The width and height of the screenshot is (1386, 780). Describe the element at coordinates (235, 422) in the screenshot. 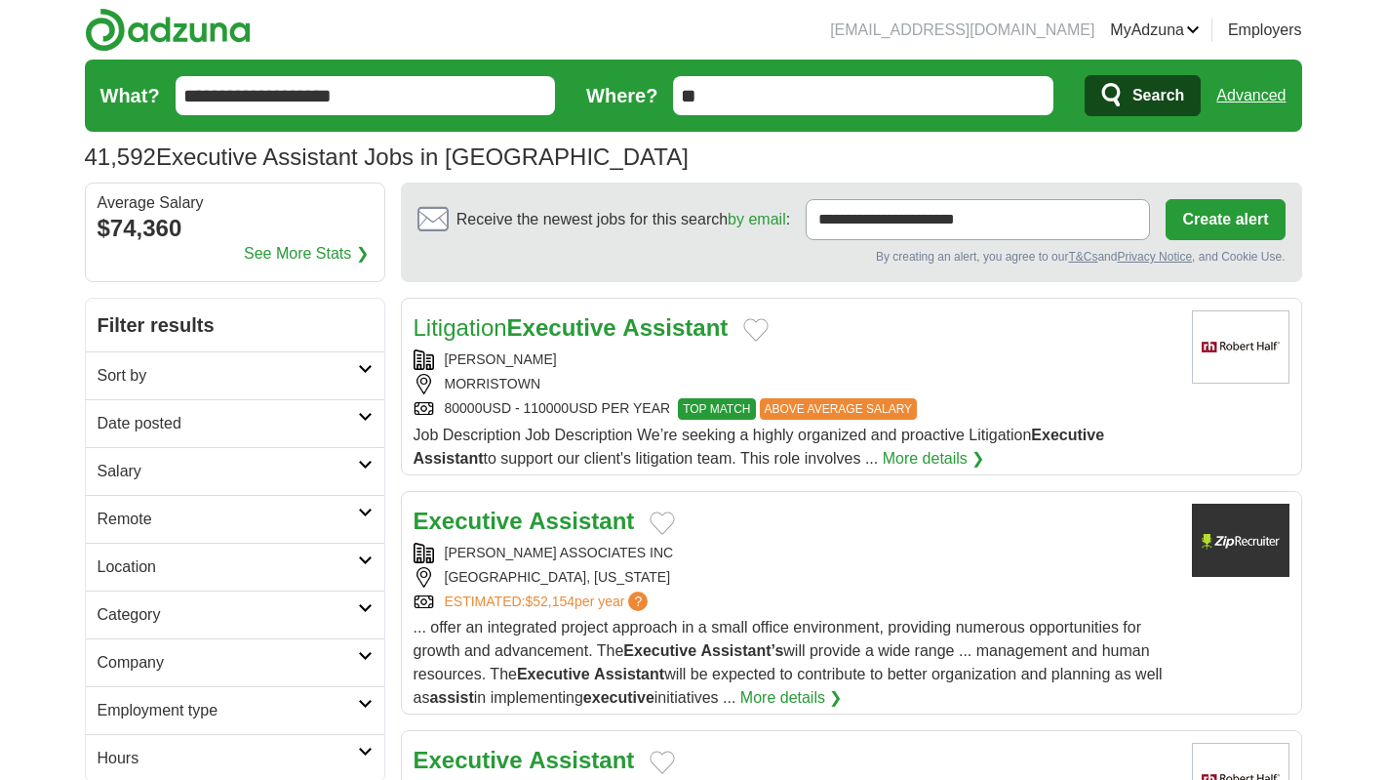

I see `a: Date posted` at that location.